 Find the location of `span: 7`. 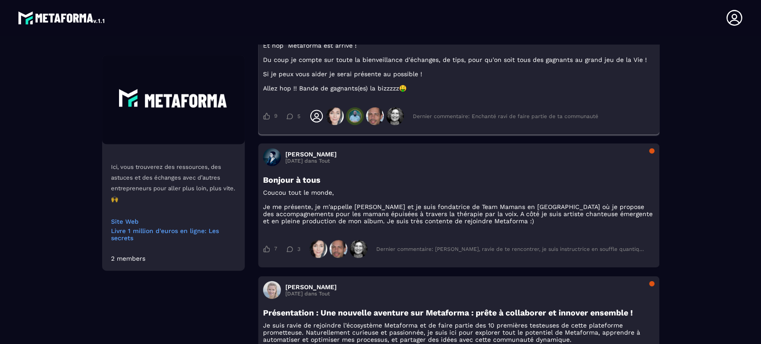

span: 7 is located at coordinates (275, 249).